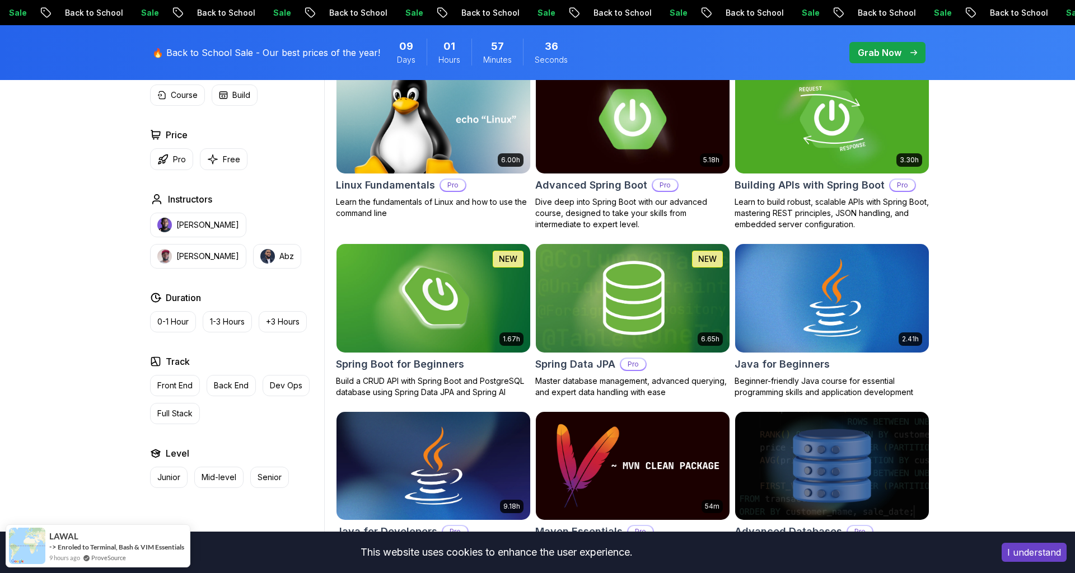 The image size is (1075, 573). I want to click on span: Seconds, so click(551, 60).